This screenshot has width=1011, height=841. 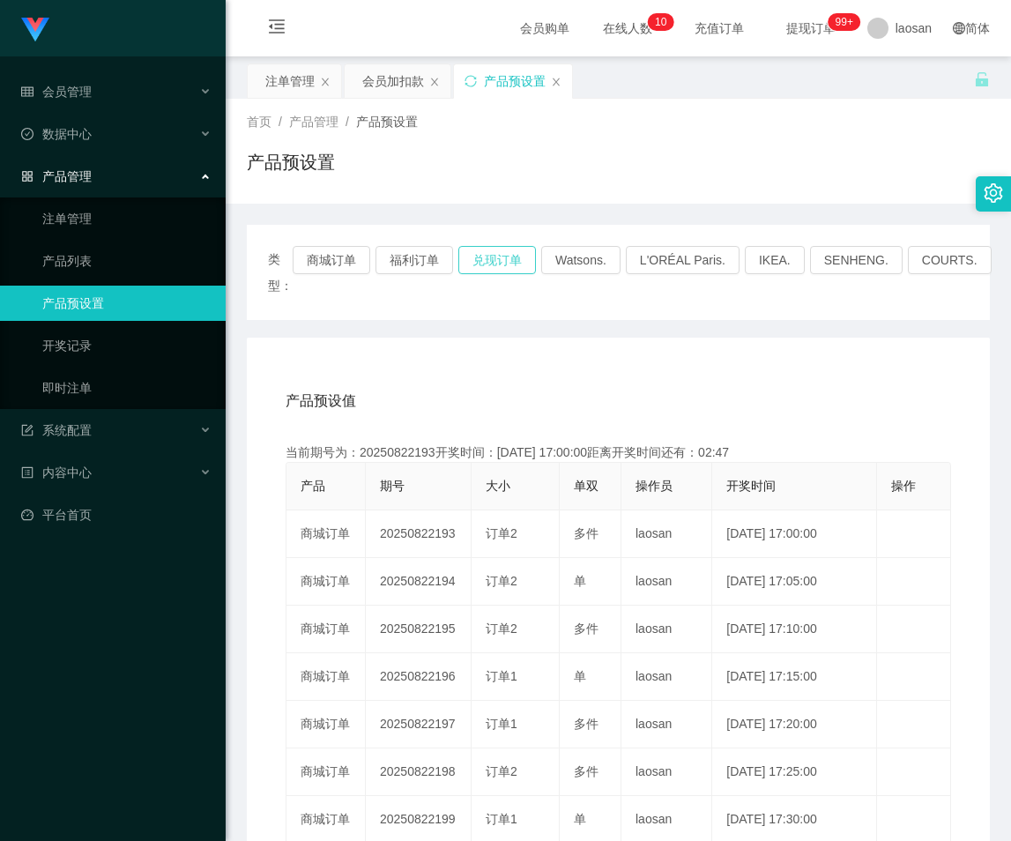 I want to click on i: 图标: appstore-o, so click(x=27, y=176).